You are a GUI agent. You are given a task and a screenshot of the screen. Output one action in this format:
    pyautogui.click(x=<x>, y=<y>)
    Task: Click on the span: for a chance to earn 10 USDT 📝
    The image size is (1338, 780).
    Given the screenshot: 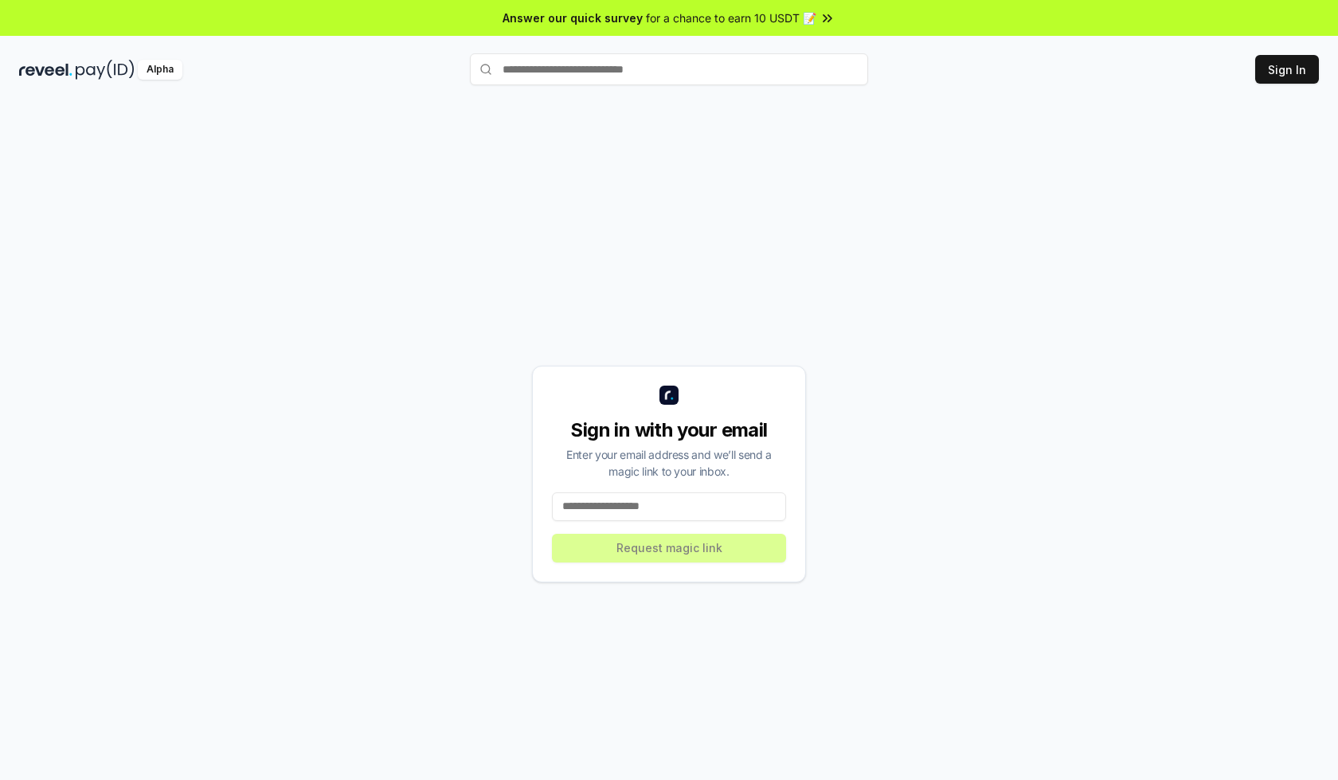 What is the action you would take?
    pyautogui.click(x=731, y=18)
    